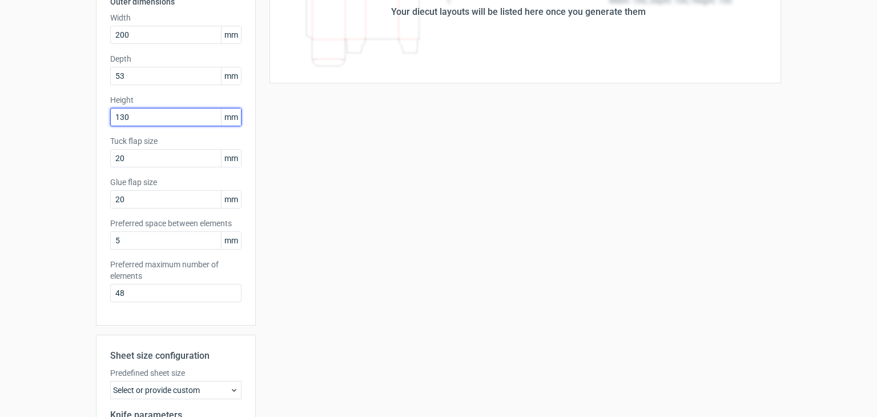  Describe the element at coordinates (176, 270) in the screenshot. I see `label: Preferred maximum number of elements` at that location.